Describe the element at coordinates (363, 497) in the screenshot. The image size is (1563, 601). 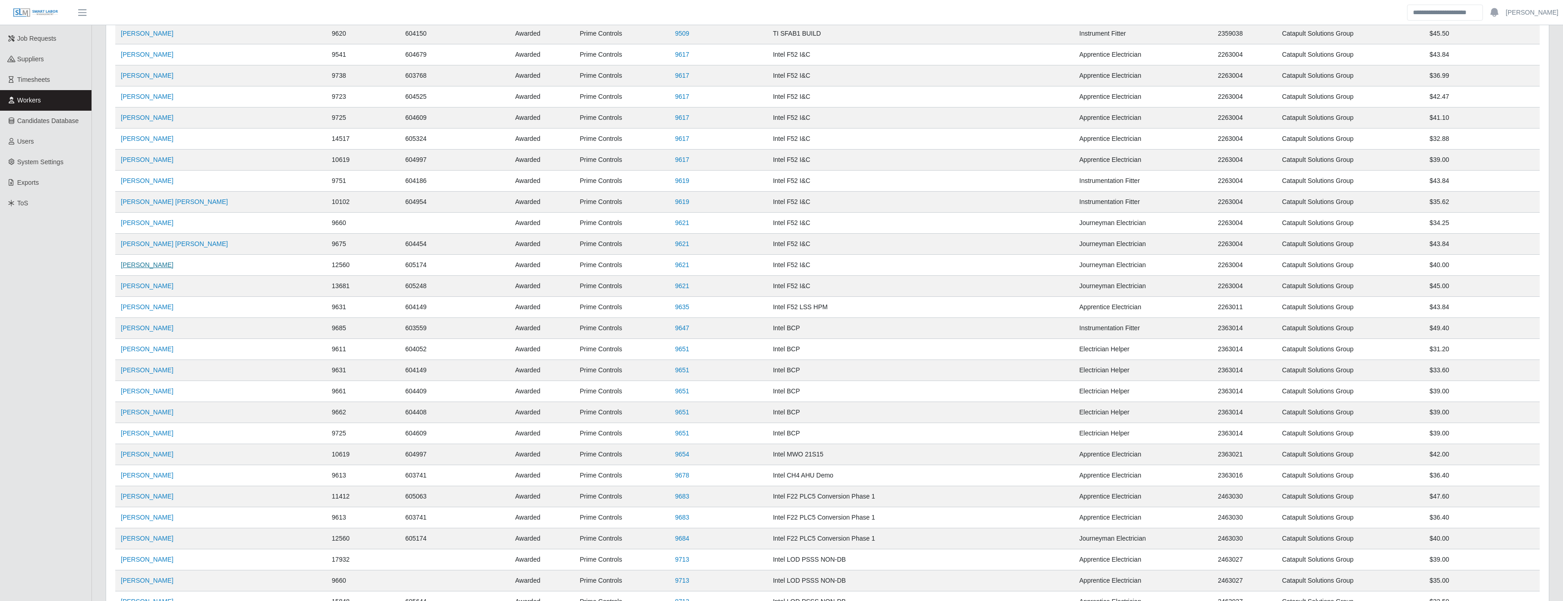
I see `td: 11412` at that location.